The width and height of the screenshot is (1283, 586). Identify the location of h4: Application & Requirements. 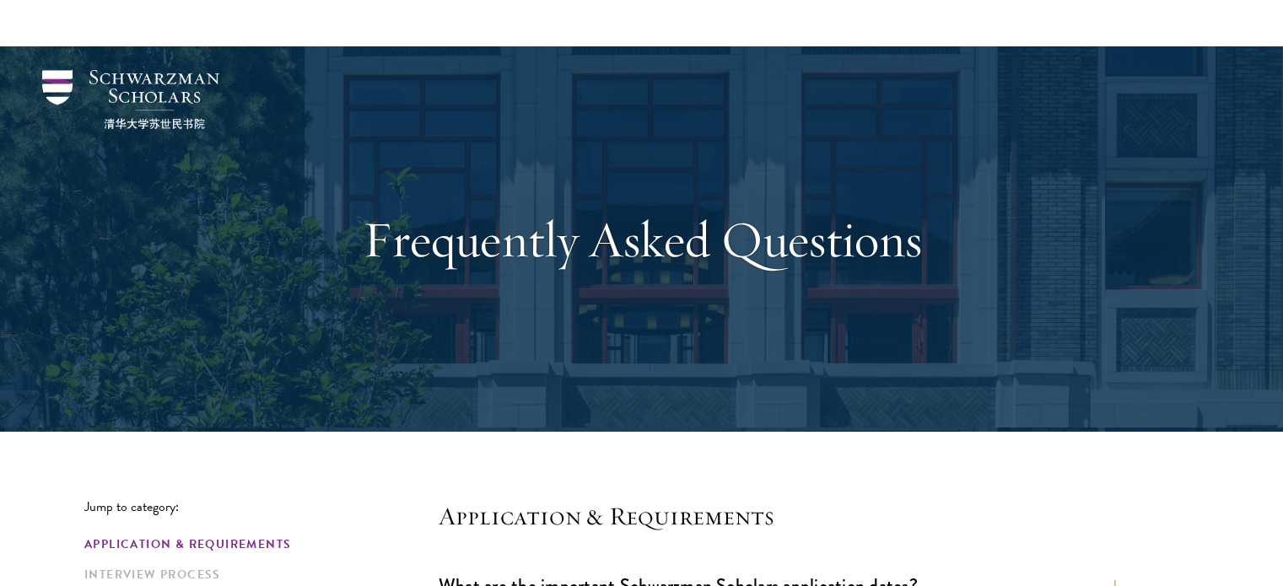
(780, 516).